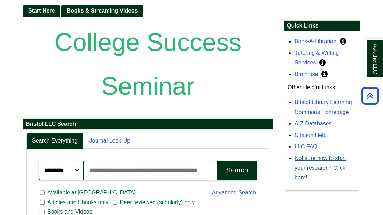  What do you see at coordinates (322, 87) in the screenshot?
I see `p: Other Helpful Links:` at bounding box center [322, 87].